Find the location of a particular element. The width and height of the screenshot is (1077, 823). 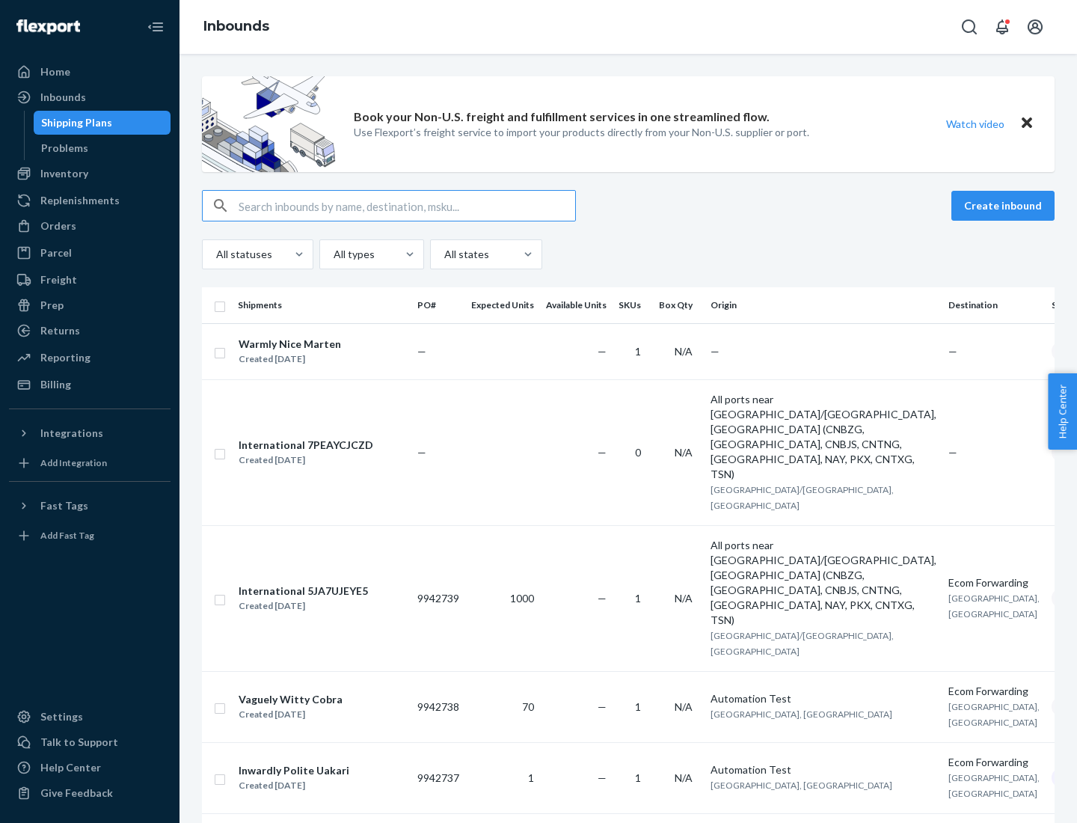

a: Freight is located at coordinates (90, 280).